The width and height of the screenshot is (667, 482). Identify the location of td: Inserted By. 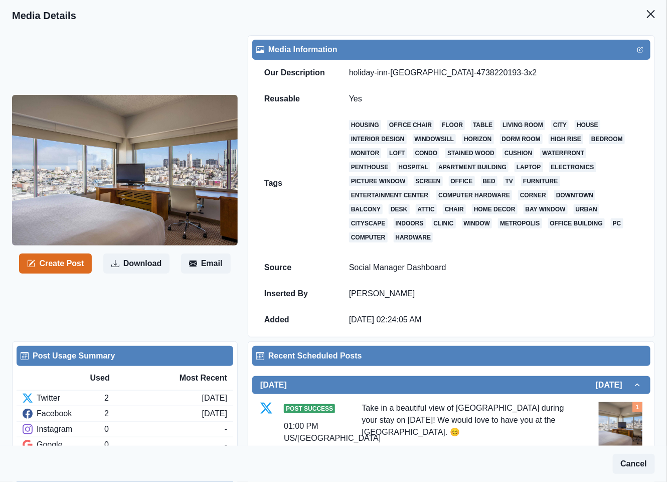
(295, 294).